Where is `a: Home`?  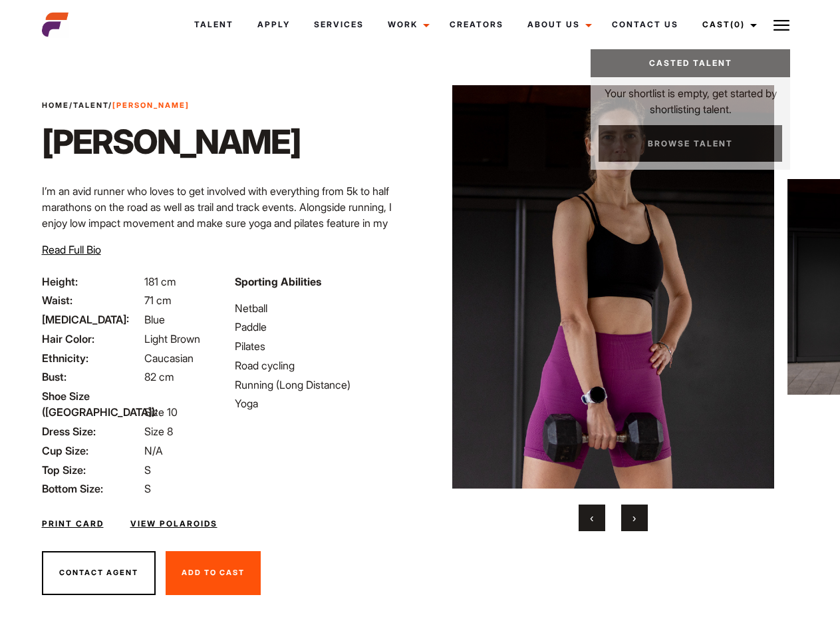 a: Home is located at coordinates (55, 105).